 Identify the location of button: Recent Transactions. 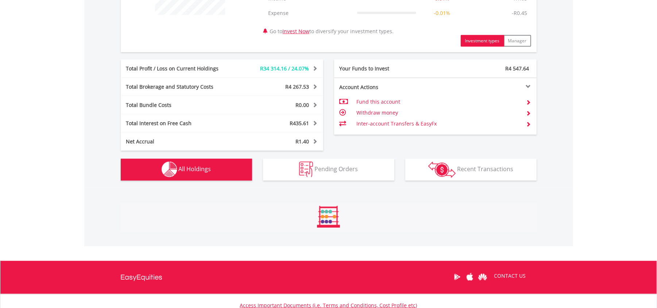
(471, 170).